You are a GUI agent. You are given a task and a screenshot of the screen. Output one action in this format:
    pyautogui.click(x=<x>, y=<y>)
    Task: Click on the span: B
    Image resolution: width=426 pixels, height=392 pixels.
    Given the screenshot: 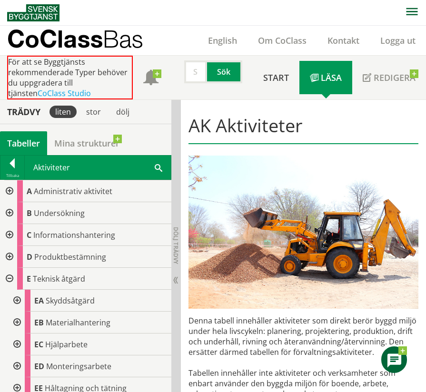 What is the action you would take?
    pyautogui.click(x=29, y=213)
    